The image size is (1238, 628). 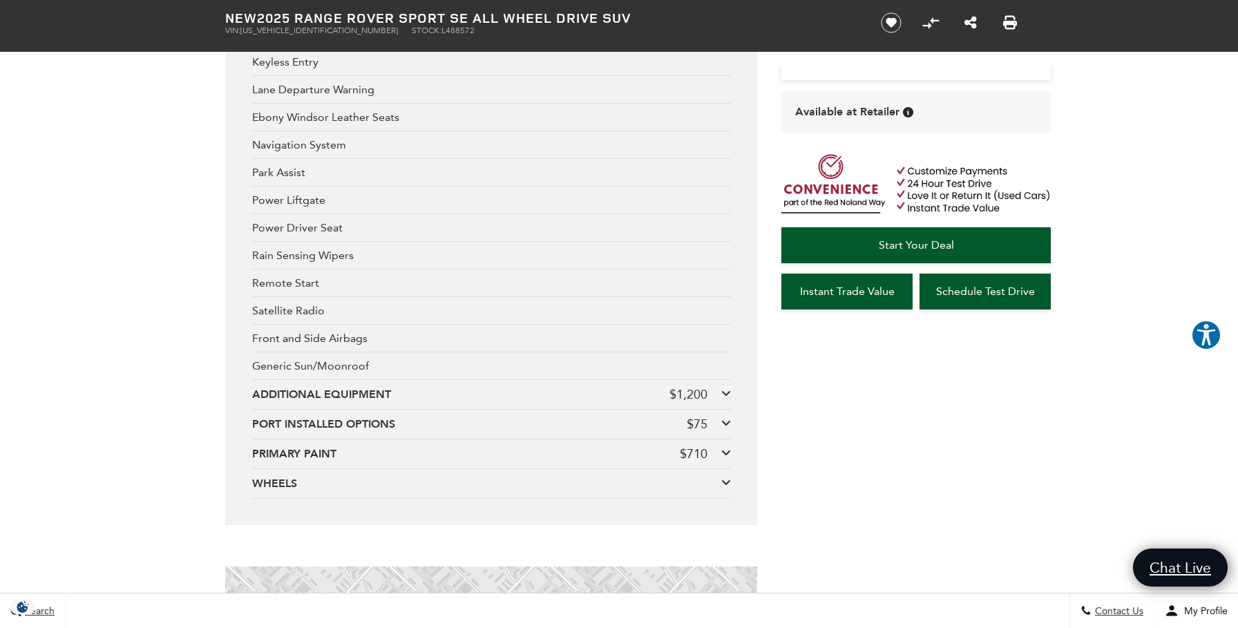 What do you see at coordinates (491, 200) in the screenshot?
I see `div: Power Liftgate` at bounding box center [491, 200].